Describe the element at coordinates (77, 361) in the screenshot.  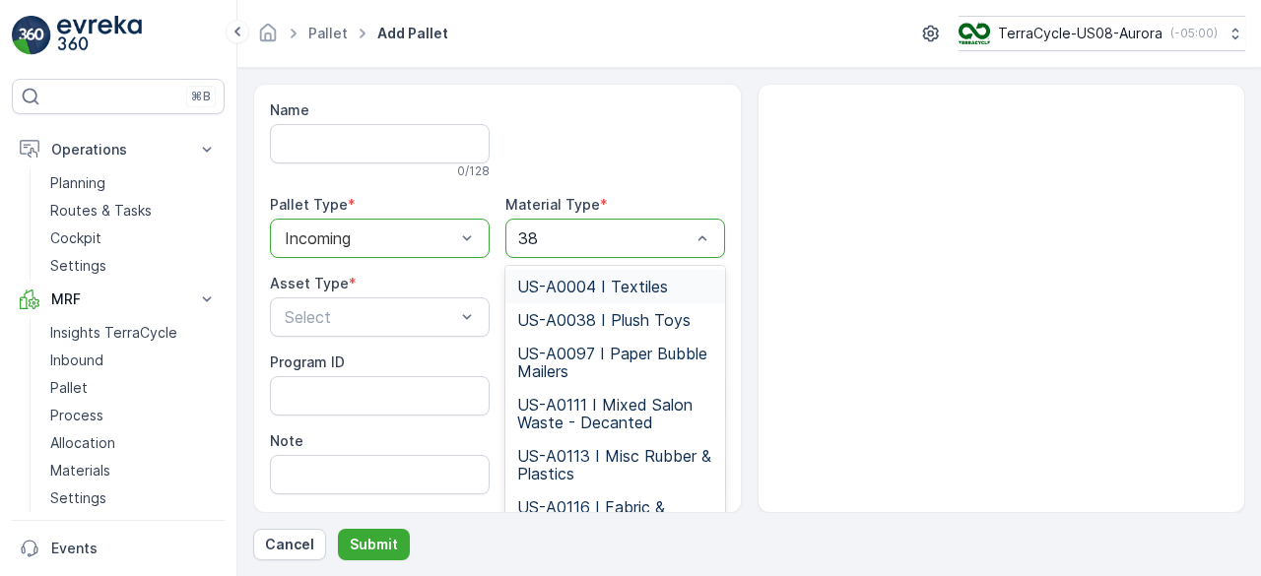
I see `p: Inbound` at that location.